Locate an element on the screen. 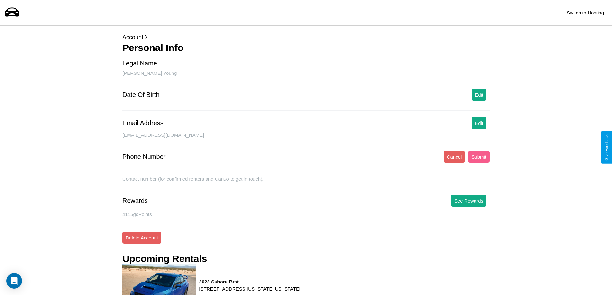 The image size is (612, 295). div: Email Address is located at coordinates (143, 123).